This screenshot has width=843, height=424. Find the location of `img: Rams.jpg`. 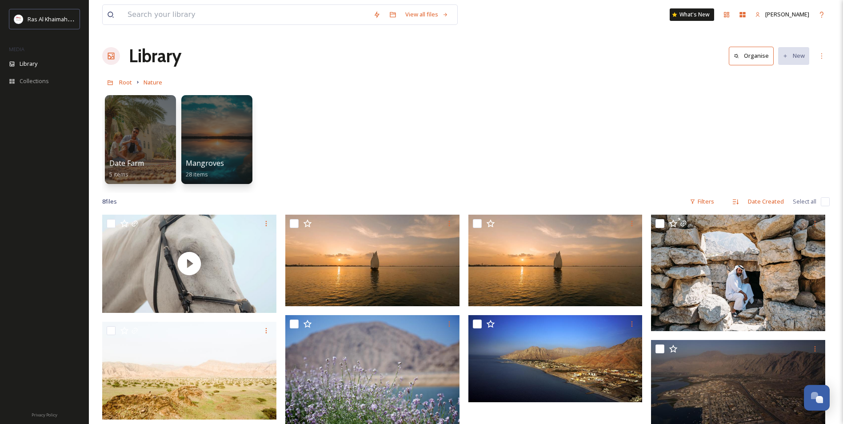

img: Rams.jpg is located at coordinates (556, 359).